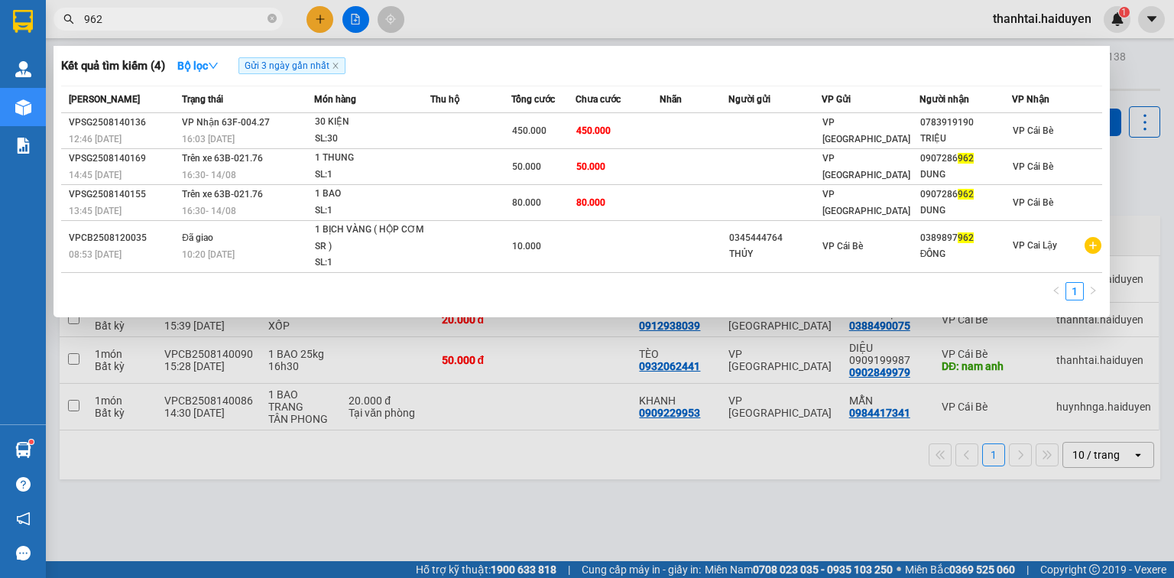 The image size is (1174, 578). I want to click on strong: Bộ lọc, so click(198, 66).